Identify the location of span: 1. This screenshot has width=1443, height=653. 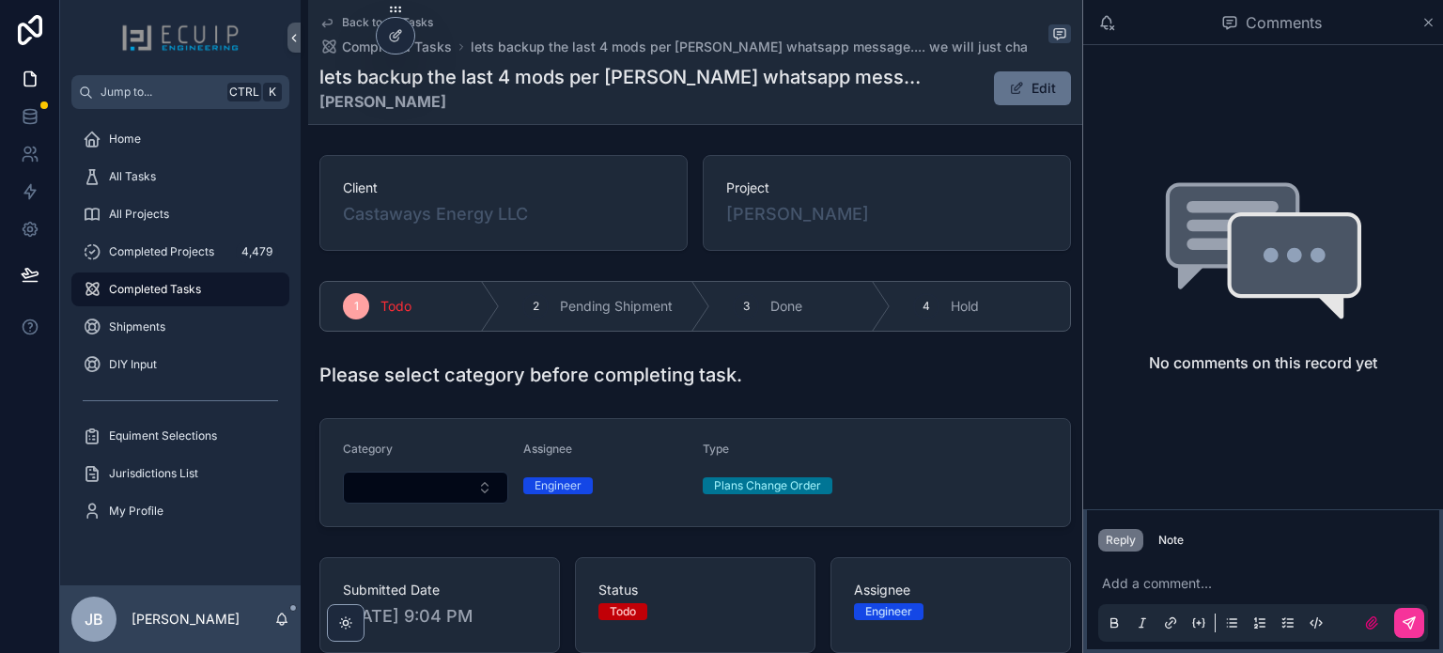
(356, 306).